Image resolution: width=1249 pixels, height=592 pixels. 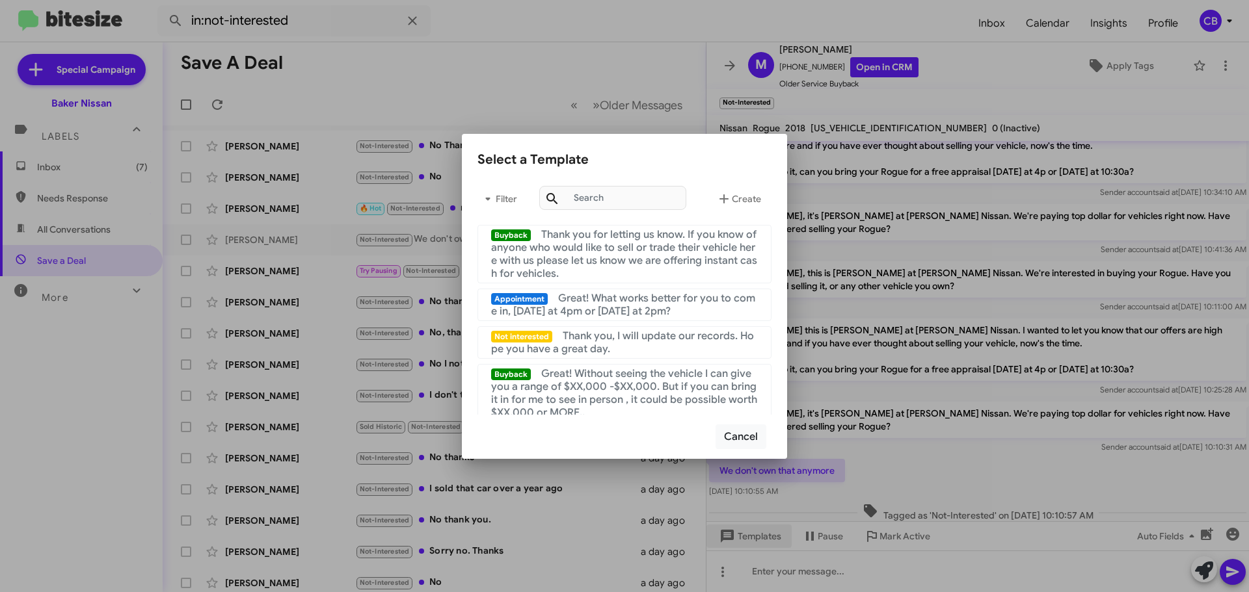 I want to click on button: Cancel, so click(x=741, y=437).